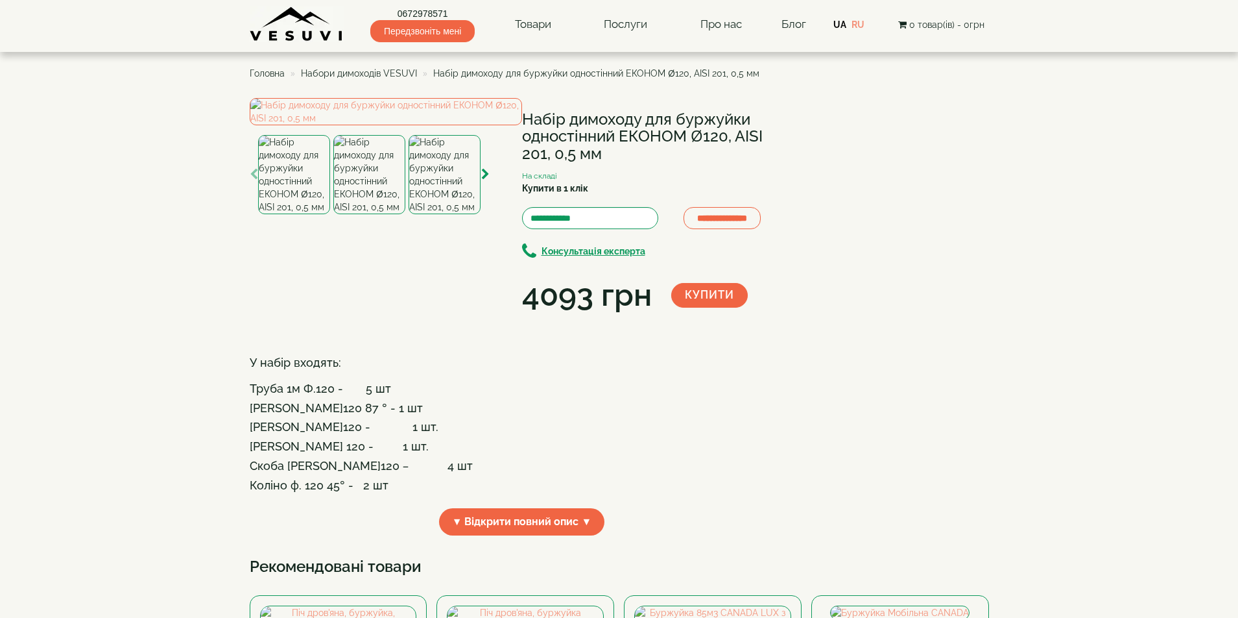 The image size is (1238, 618). Describe the element at coordinates (941, 25) in the screenshot. I see `button: 0 товар(ів) - 0грн` at that location.